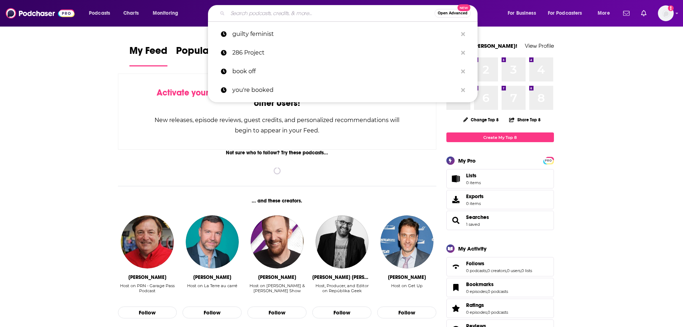 The height and width of the screenshot is (327, 683). Describe the element at coordinates (277, 277) in the screenshot. I see `div: Ben Davis` at that location.